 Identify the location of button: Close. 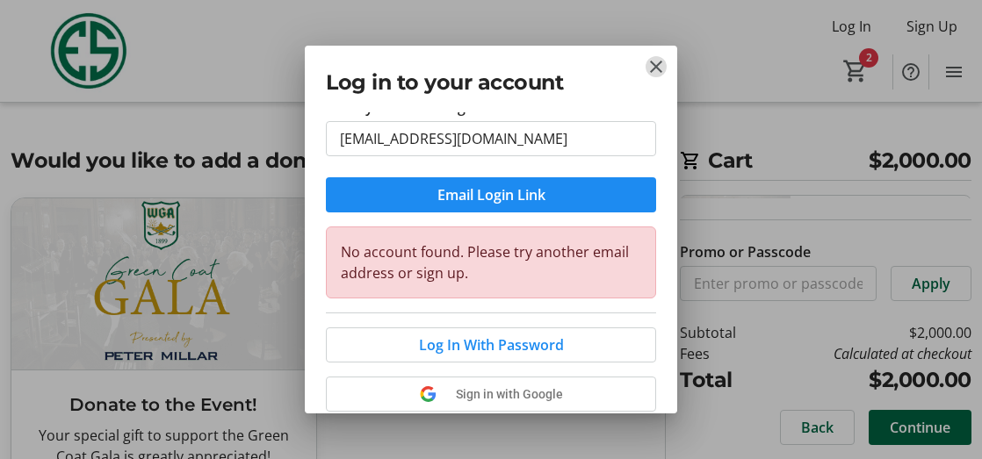
(656, 67).